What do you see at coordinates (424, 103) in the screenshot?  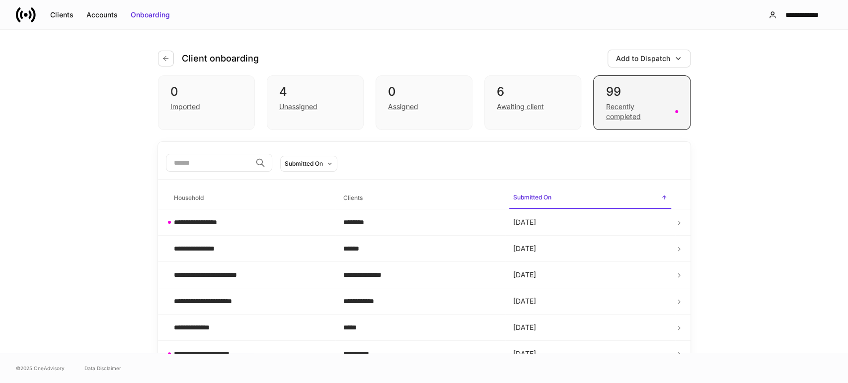 I see `div: 0Assigned` at bounding box center [424, 103].